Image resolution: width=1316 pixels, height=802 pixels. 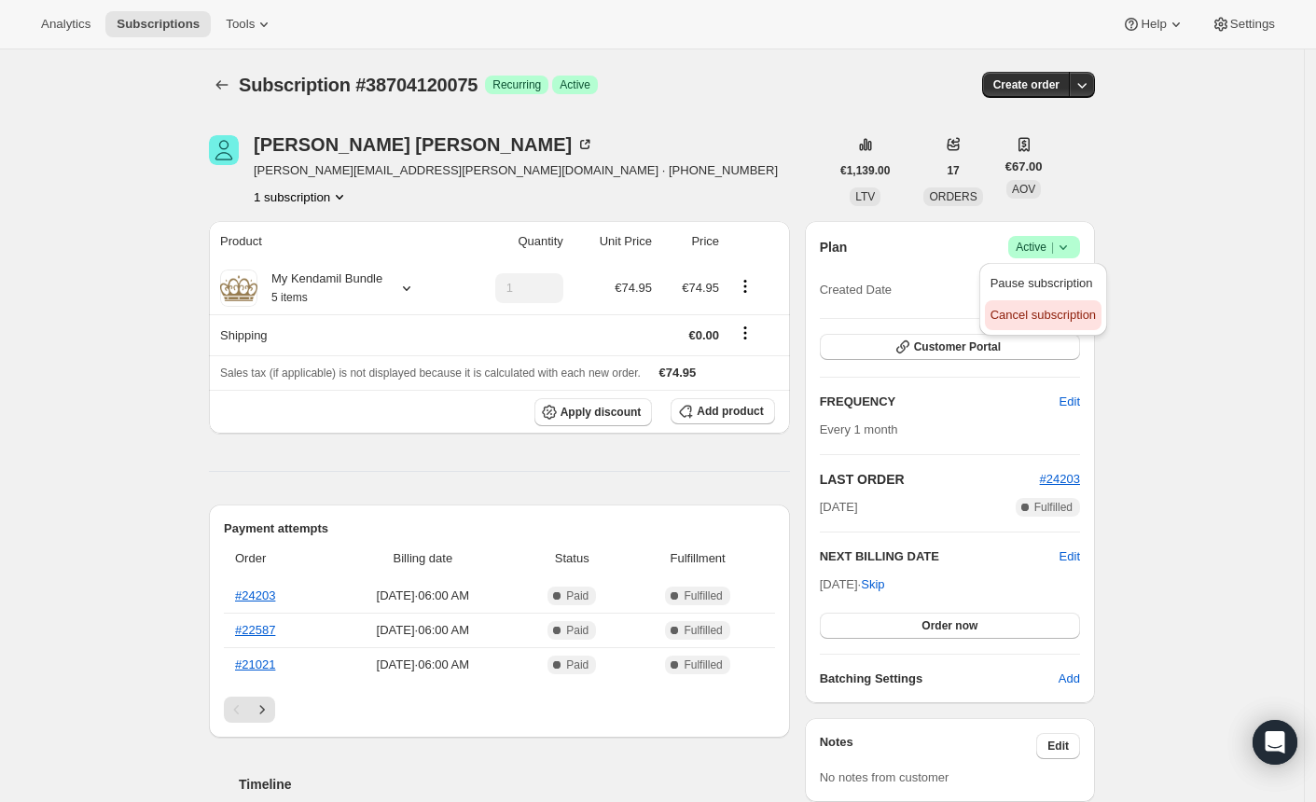 What do you see at coordinates (517, 85) in the screenshot?
I see `span: Recurring` at bounding box center [517, 85].